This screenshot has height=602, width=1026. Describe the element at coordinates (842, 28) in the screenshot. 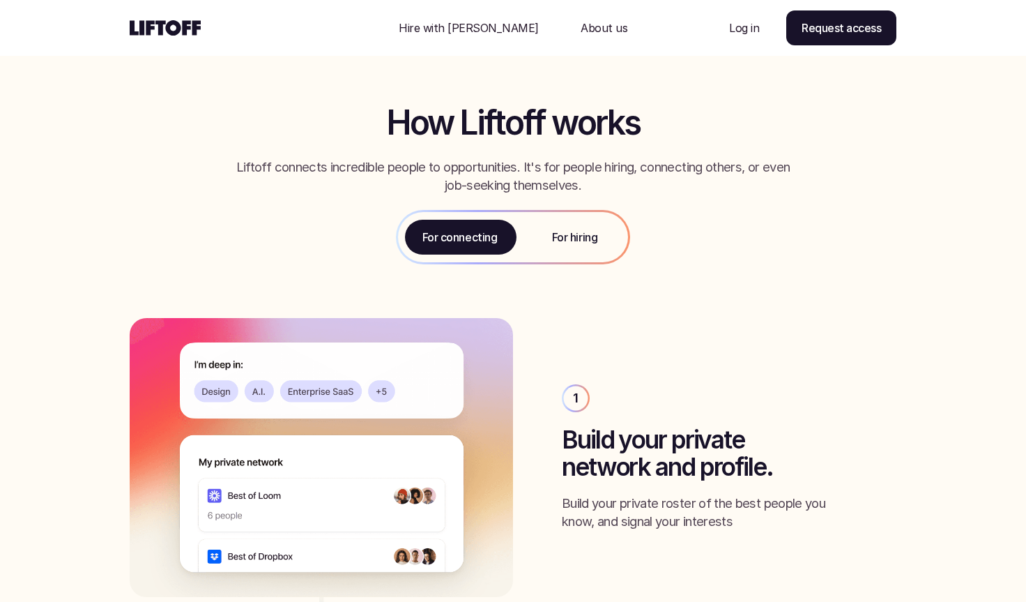

I see `p: Request access` at that location.